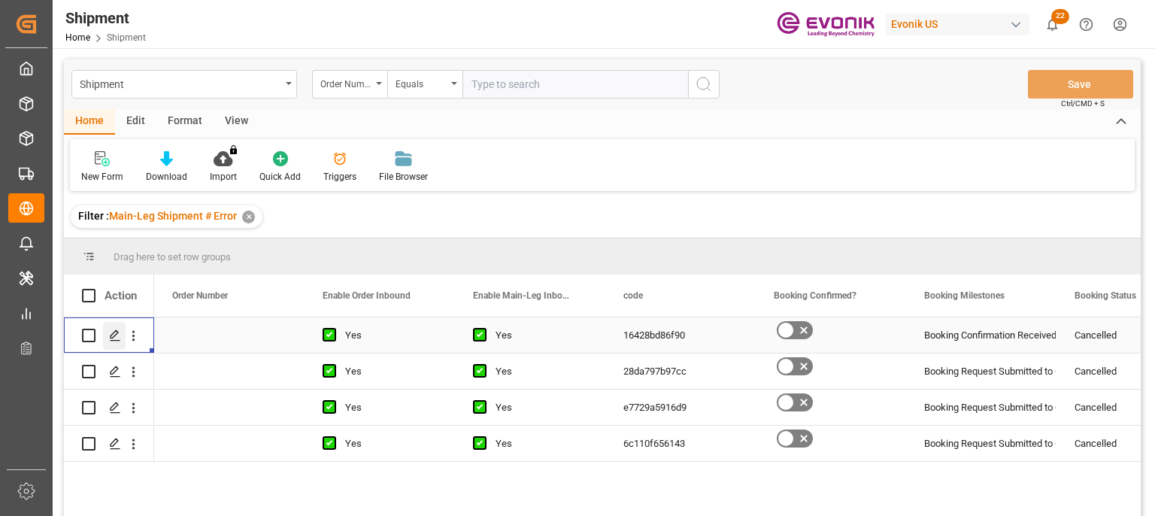 Image resolution: width=1155 pixels, height=516 pixels. Describe the element at coordinates (681, 371) in the screenshot. I see `div: 28da797b97cc` at that location.